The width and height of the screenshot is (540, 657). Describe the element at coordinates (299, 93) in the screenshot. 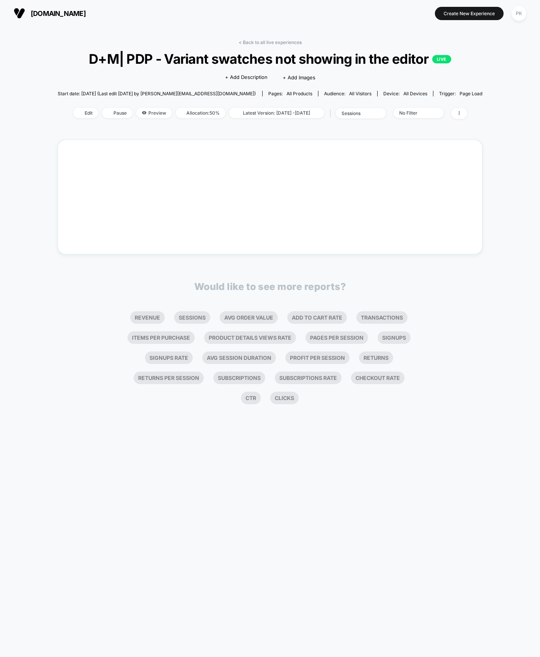

I see `span: all products` at that location.